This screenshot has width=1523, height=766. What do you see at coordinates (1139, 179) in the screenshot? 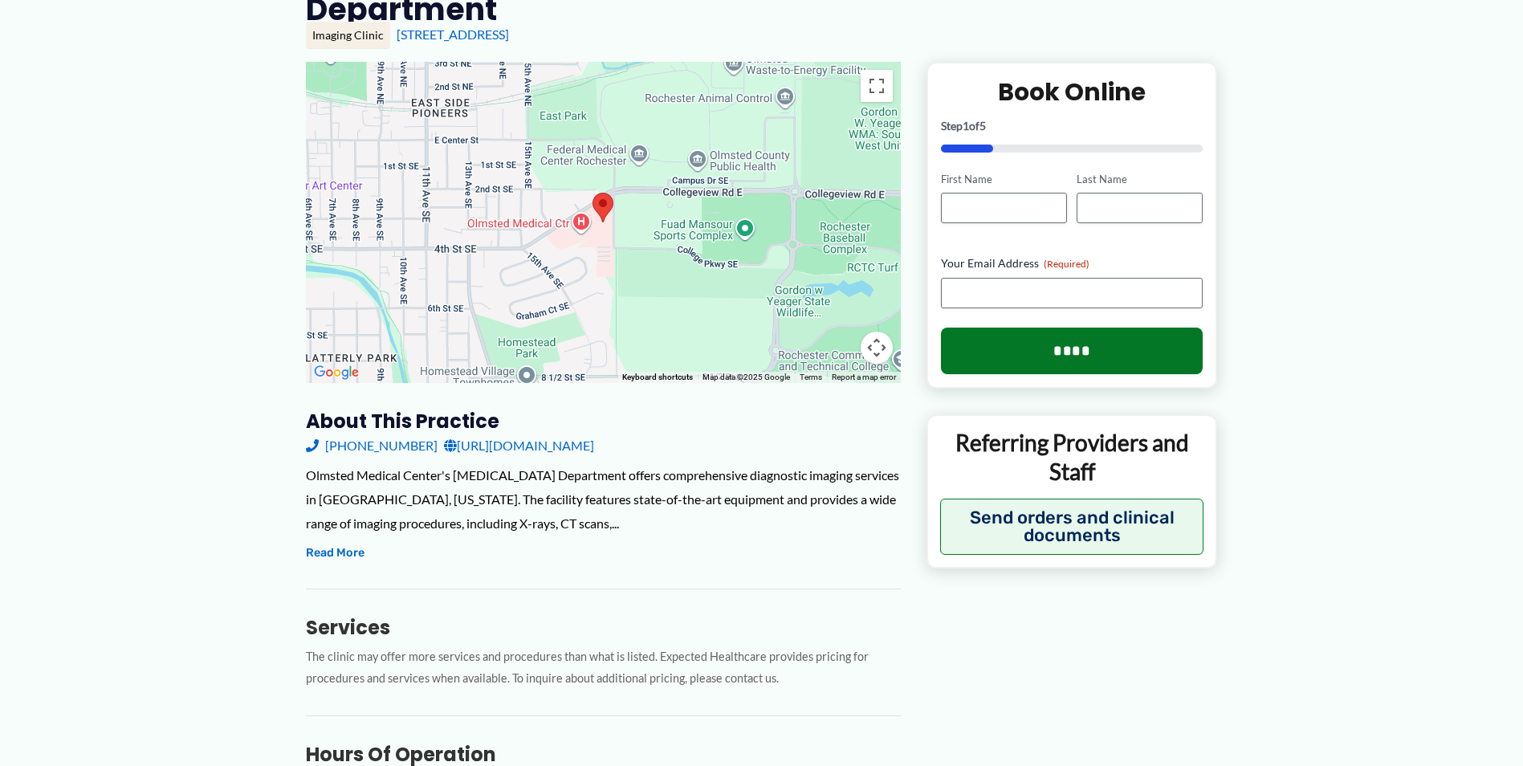
I see `label: Last Name` at bounding box center [1139, 179].